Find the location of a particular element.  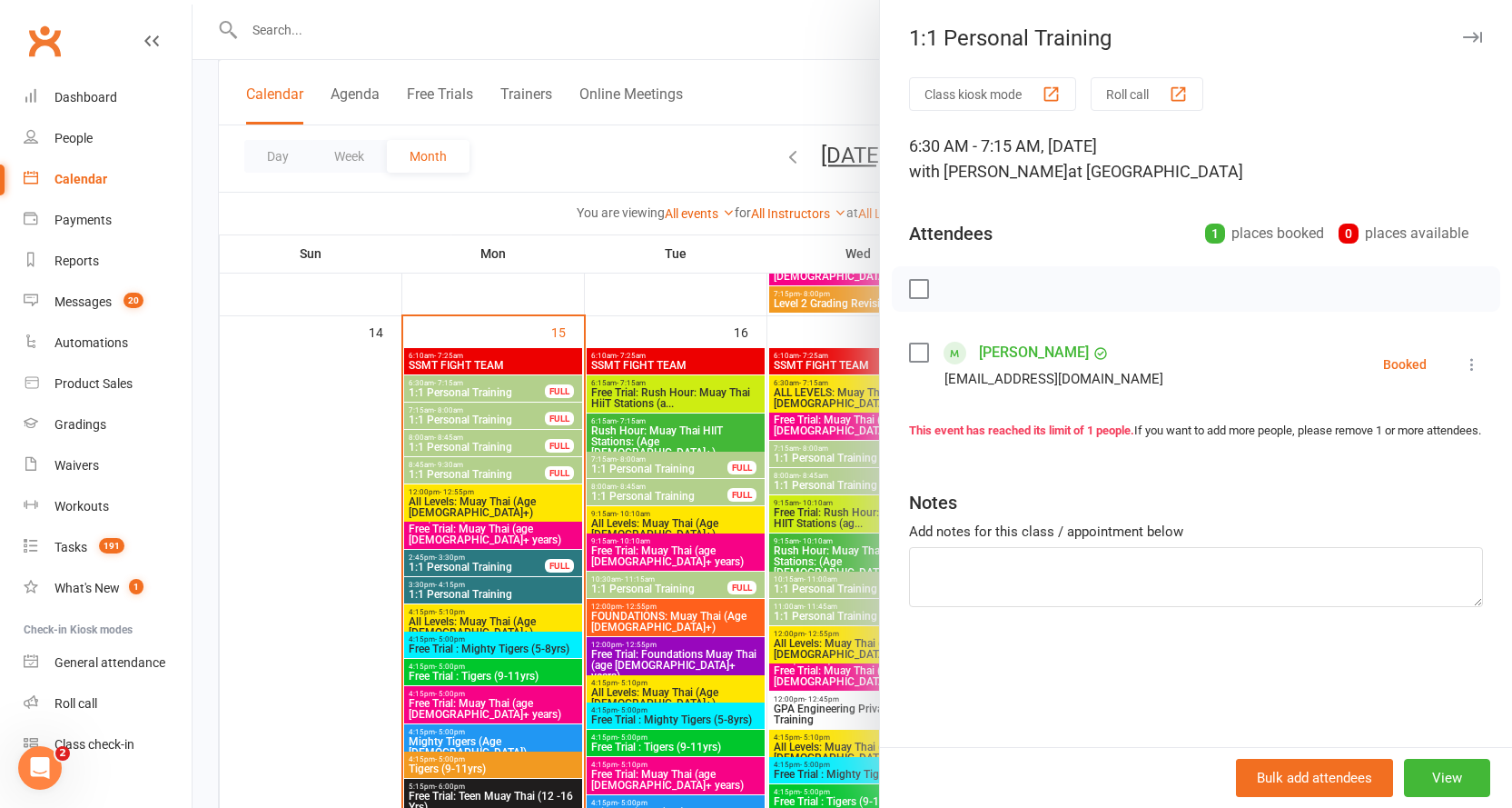

div: Attendees is located at coordinates (950, 234).